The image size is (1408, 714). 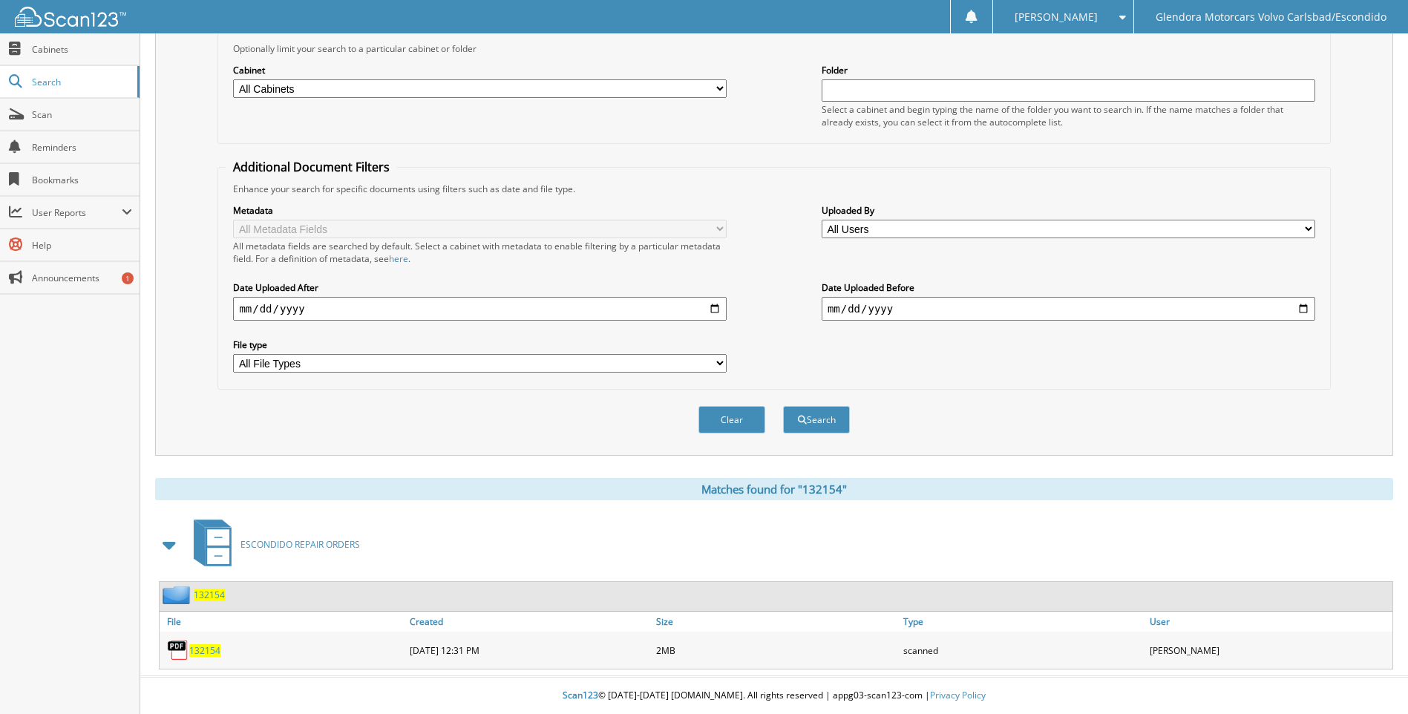 What do you see at coordinates (957, 695) in the screenshot?
I see `a: Privacy Policy` at bounding box center [957, 695].